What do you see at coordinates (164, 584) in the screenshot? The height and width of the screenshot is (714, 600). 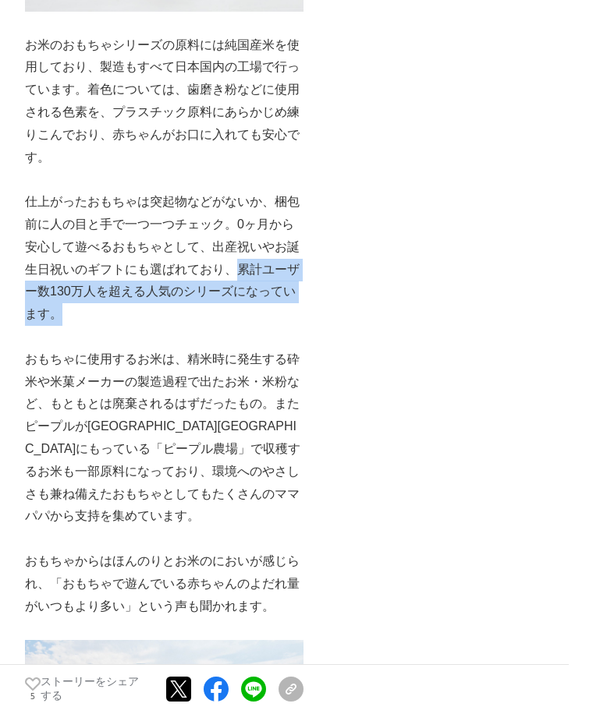 I see `p: おもちゃからはほんのりとお米のにおいが感じられ、「おもちゃで遊んでいる赤ちゃんのよだれ量がいつもより多い」という声も聞かれます。` at bounding box center [164, 584].